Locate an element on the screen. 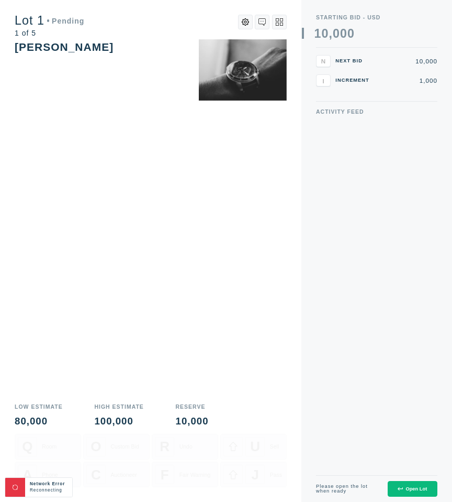  div: High Estimate is located at coordinates (119, 406).